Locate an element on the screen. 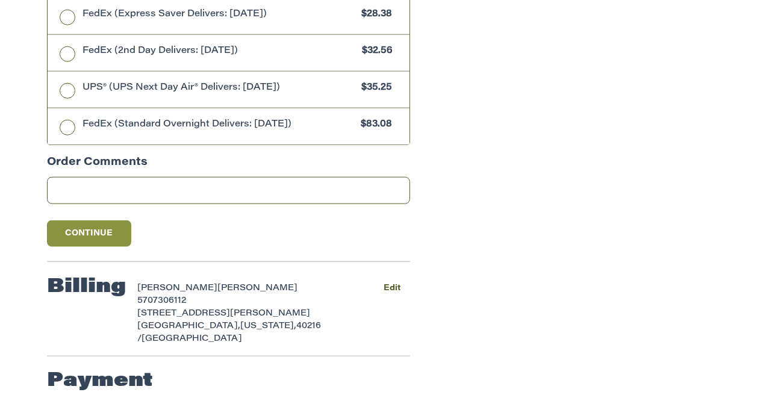 This screenshot has height=401, width=775. button: Continue is located at coordinates (89, 234).